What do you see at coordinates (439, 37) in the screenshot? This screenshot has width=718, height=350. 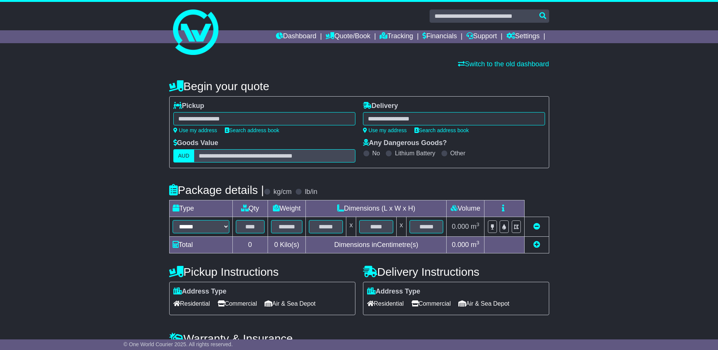 I see `a: Financials` at bounding box center [439, 37].